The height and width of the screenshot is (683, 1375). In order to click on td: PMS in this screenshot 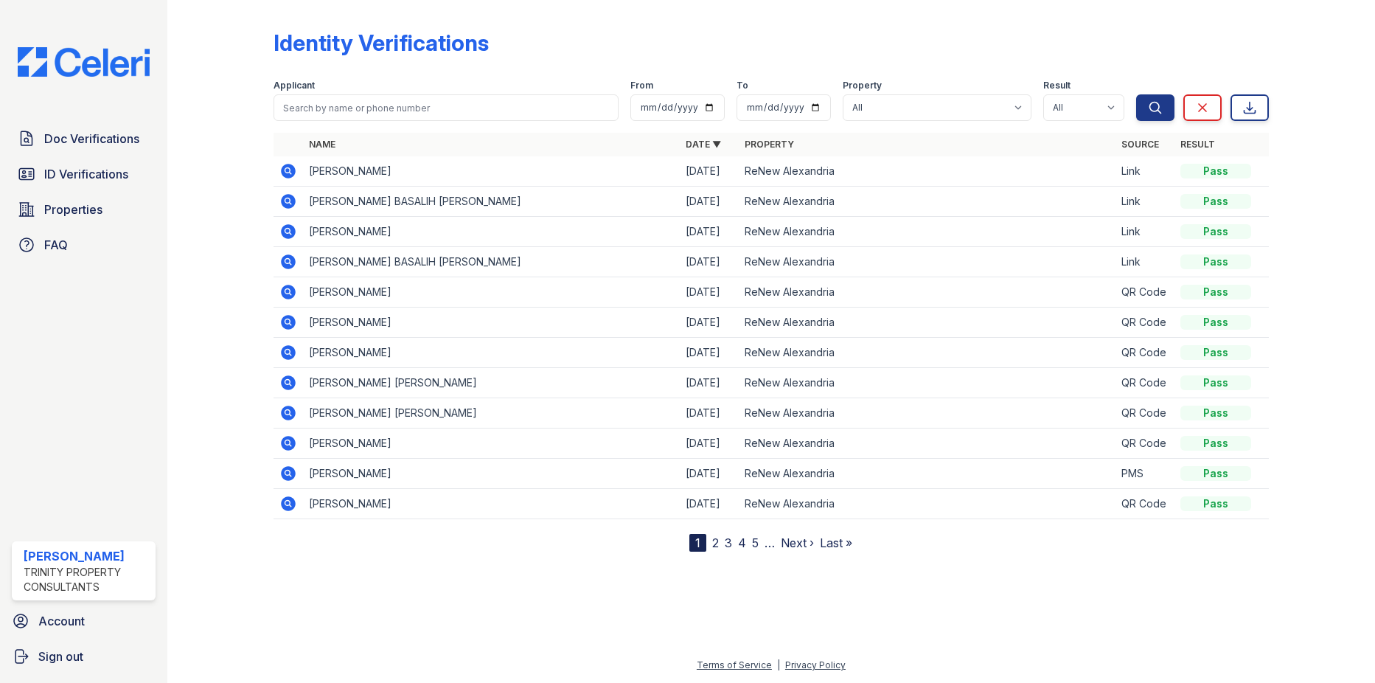, I will do `click(1145, 473)`.